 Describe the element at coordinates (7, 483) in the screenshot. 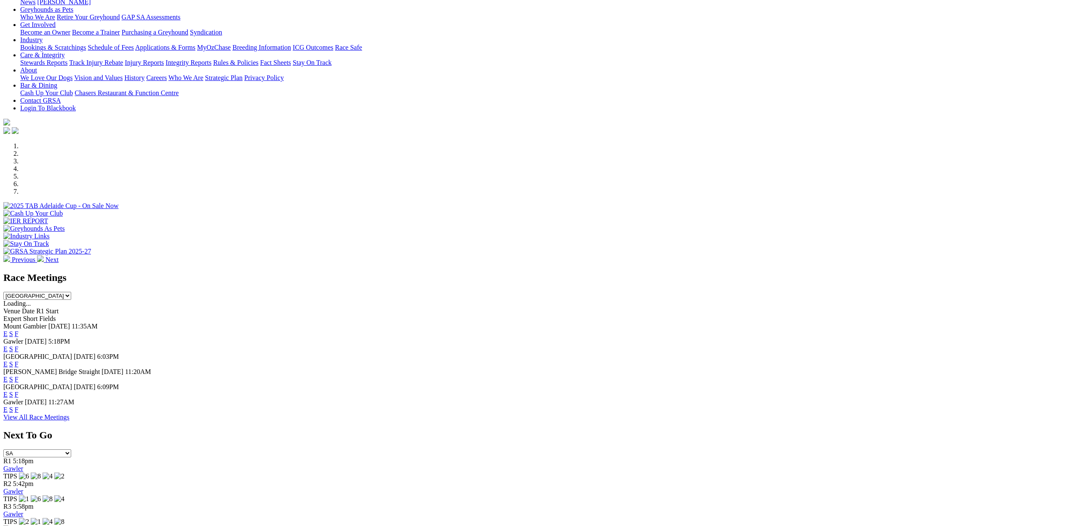

I see `span: R2` at that location.